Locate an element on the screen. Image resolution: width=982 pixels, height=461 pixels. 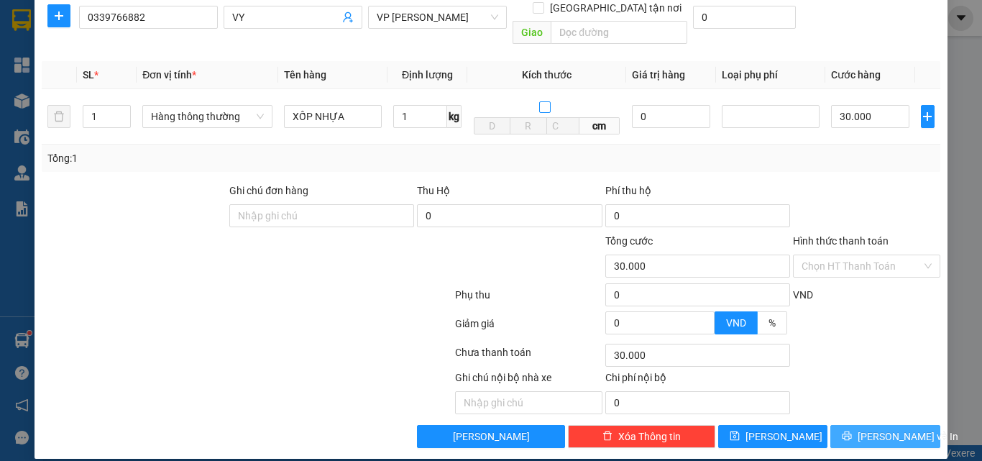
label: Ghi chú đơn hàng is located at coordinates (269, 191).